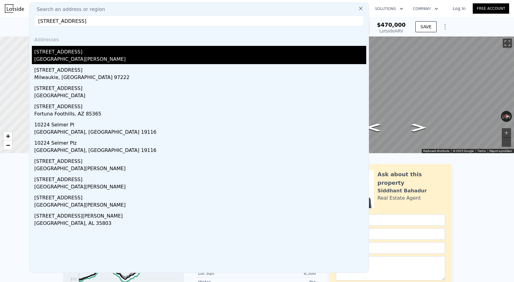  What do you see at coordinates (507, 142) in the screenshot?
I see `button: Zoom out` at bounding box center [507, 142].